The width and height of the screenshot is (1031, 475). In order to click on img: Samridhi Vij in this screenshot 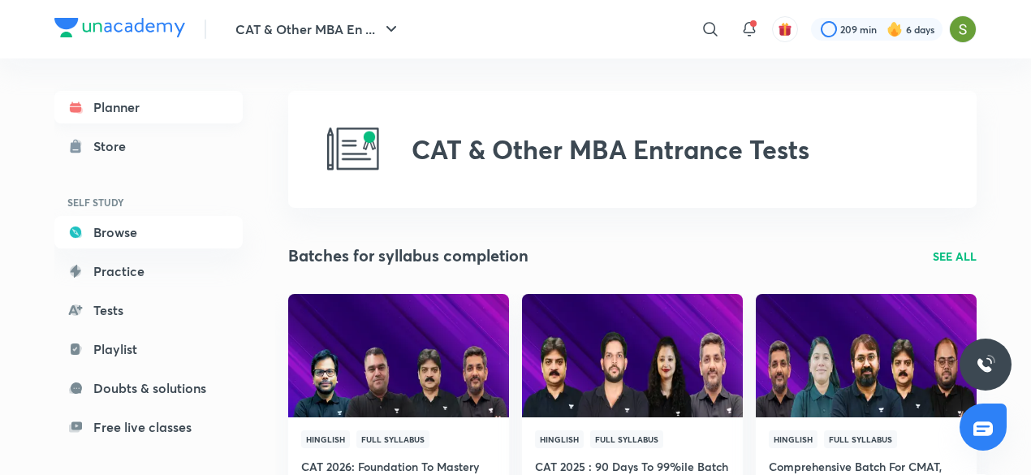, I will do `click(963, 29)`.